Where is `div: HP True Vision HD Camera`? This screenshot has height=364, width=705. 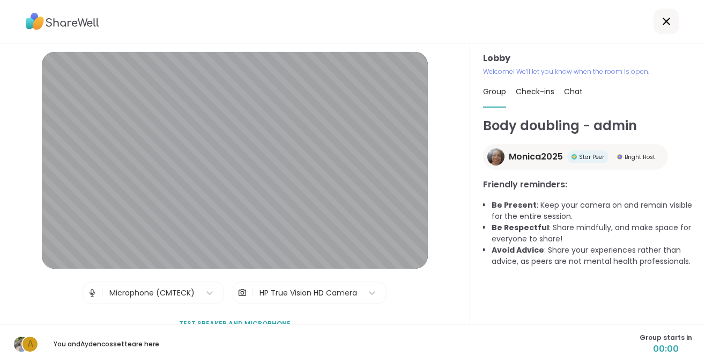
div: HP True Vision HD Camera is located at coordinates (308, 293).